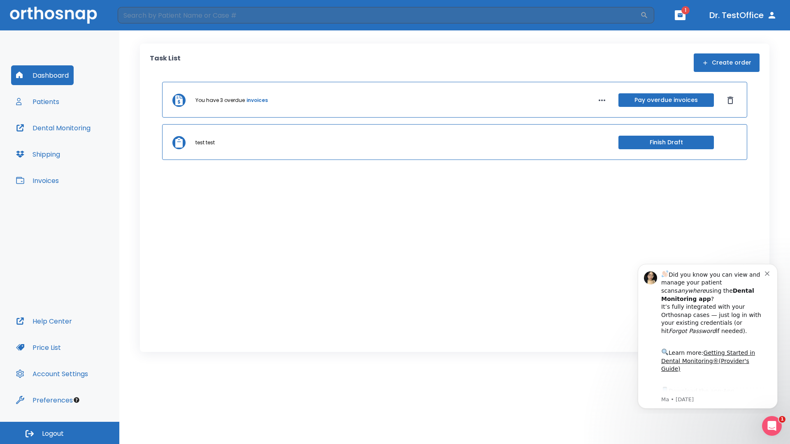 Image resolution: width=790 pixels, height=444 pixels. I want to click on button: Help Center, so click(44, 321).